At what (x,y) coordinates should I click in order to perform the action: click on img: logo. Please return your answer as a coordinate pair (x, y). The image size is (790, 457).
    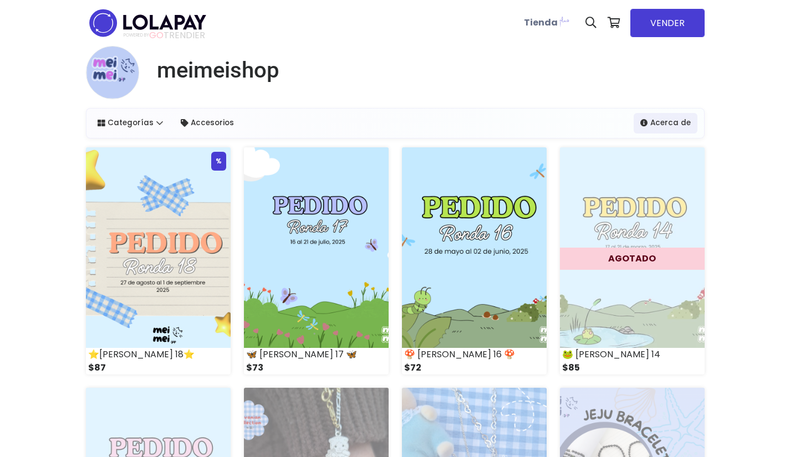
    Looking at the image, I should click on (147, 23).